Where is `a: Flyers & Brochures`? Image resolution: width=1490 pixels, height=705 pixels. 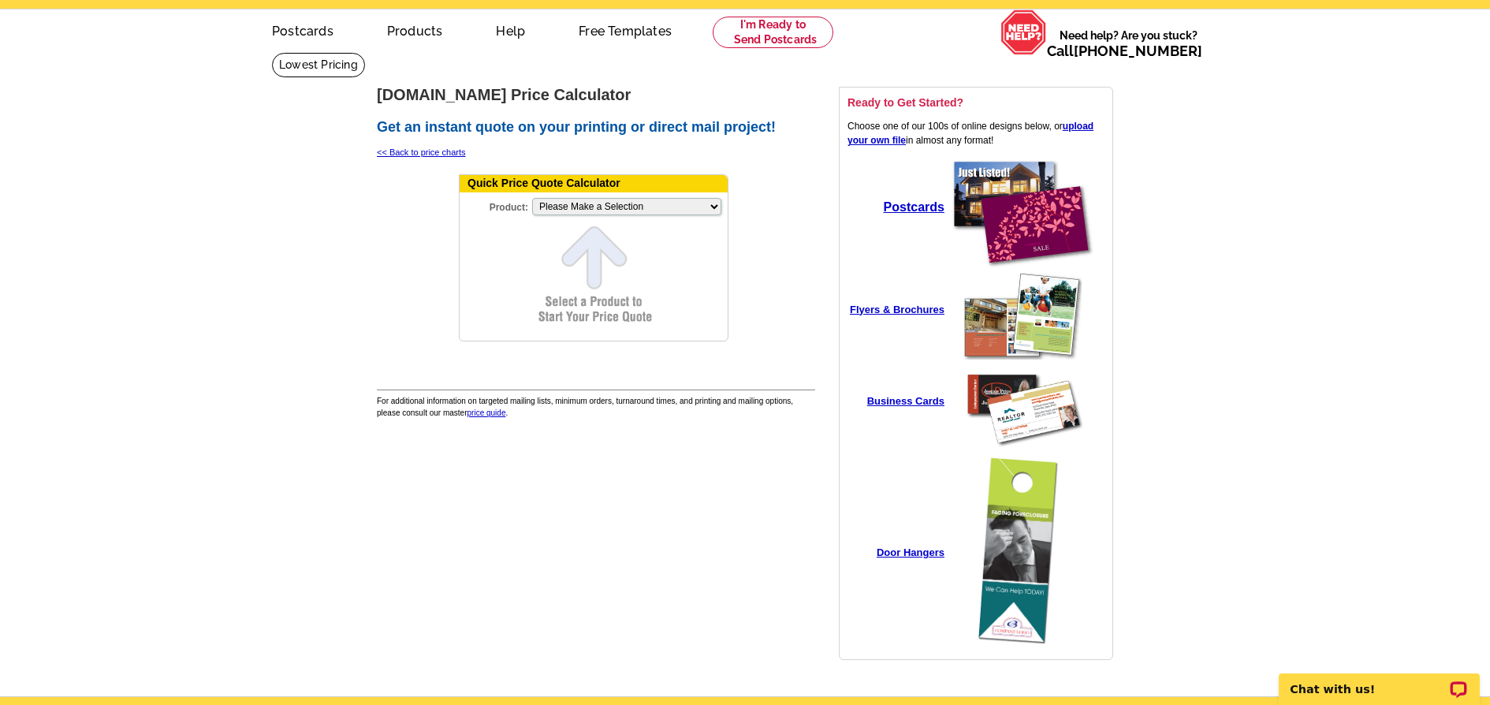
a: Flyers & Brochures is located at coordinates (897, 310).